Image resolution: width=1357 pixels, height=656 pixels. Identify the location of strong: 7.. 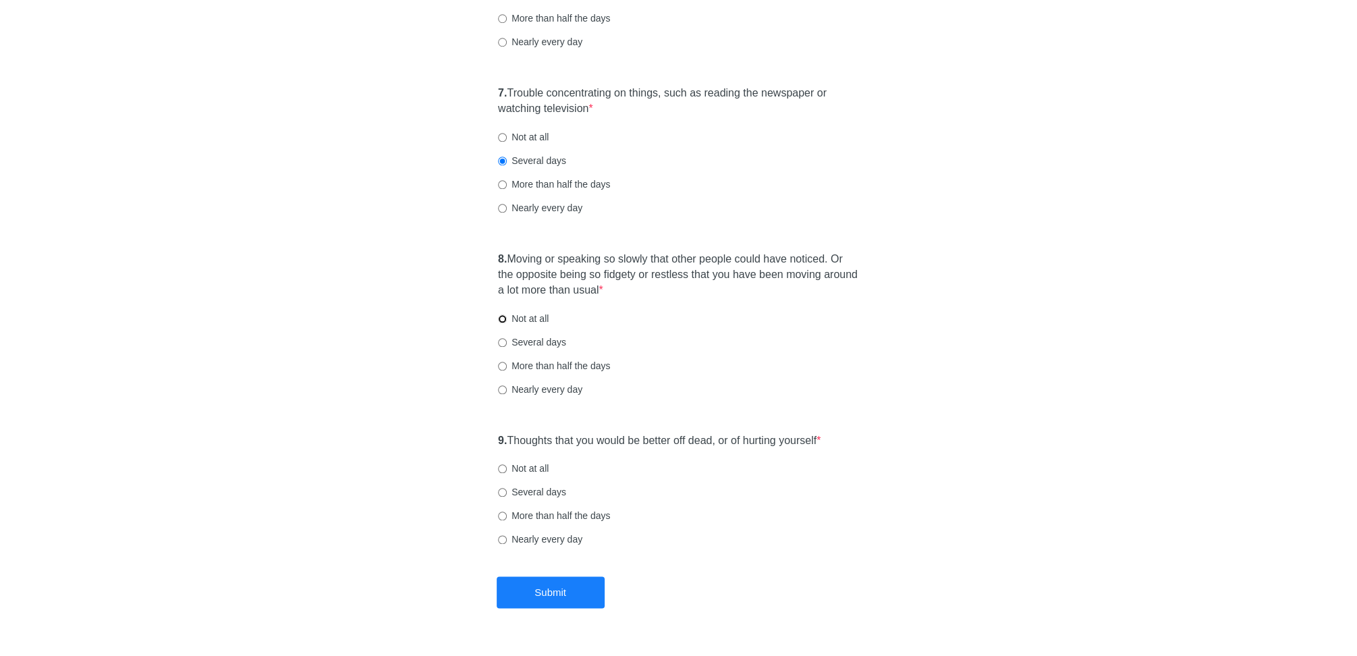
(502, 92).